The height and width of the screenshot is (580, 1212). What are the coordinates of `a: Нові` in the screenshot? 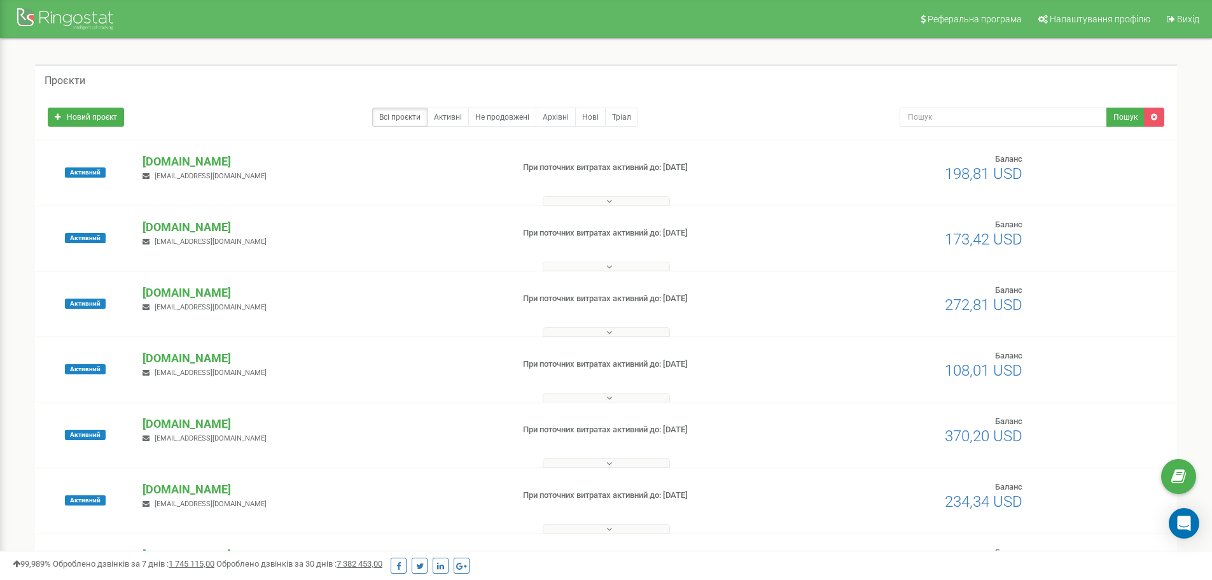 It's located at (591, 117).